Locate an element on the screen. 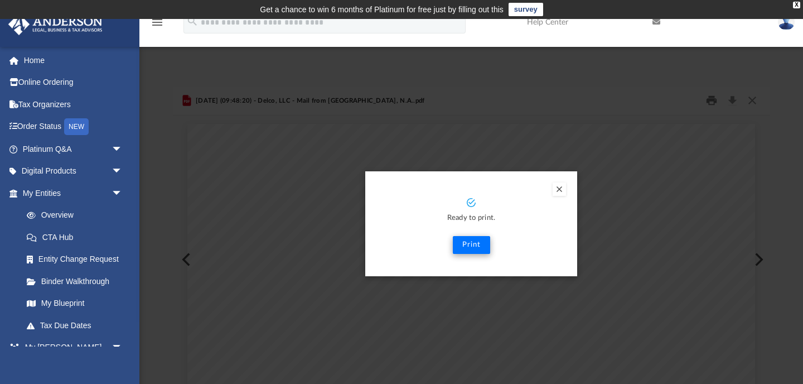 This screenshot has height=384, width=803. a: Tax Organizers is located at coordinates (74, 104).